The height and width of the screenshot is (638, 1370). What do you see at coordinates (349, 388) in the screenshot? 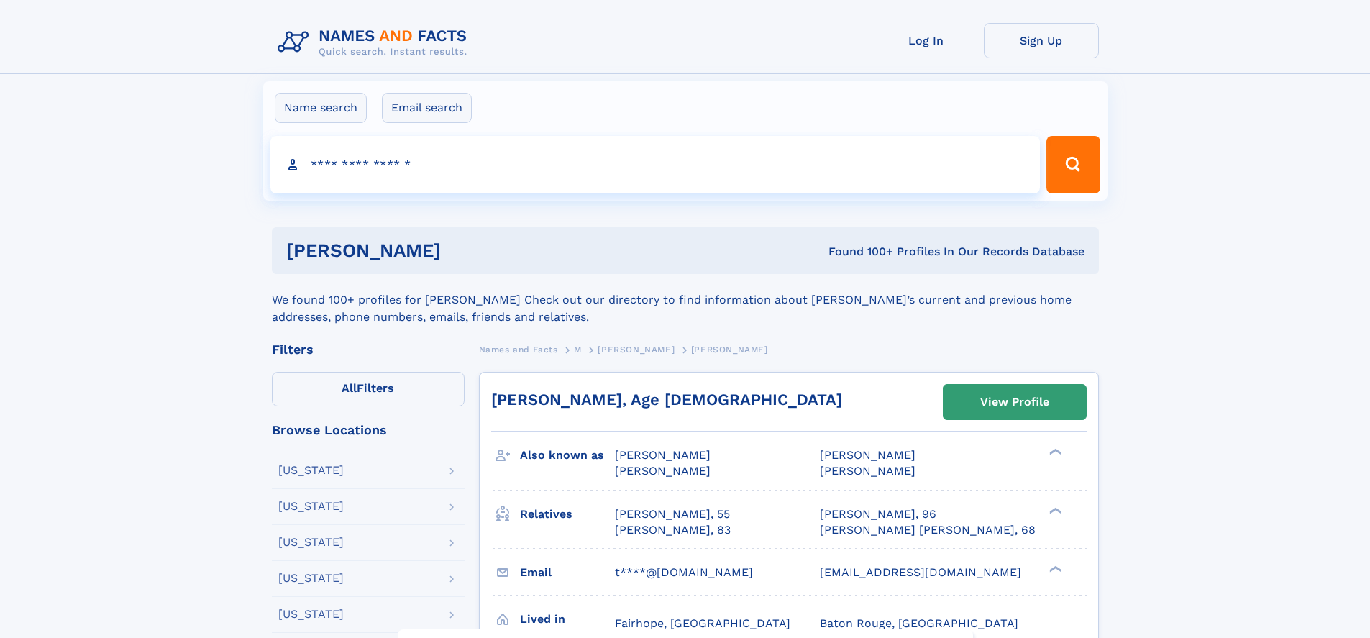
I see `span: All` at bounding box center [349, 388].